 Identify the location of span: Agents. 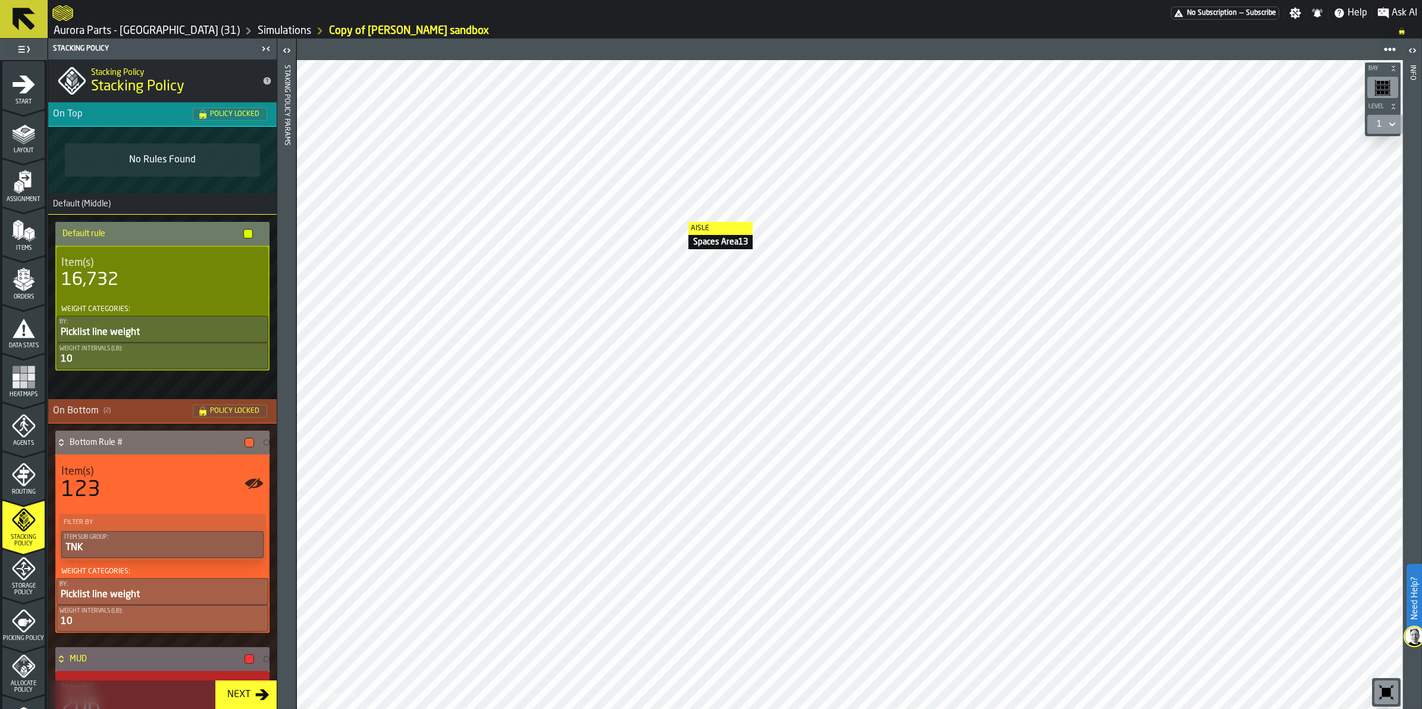
(23, 443).